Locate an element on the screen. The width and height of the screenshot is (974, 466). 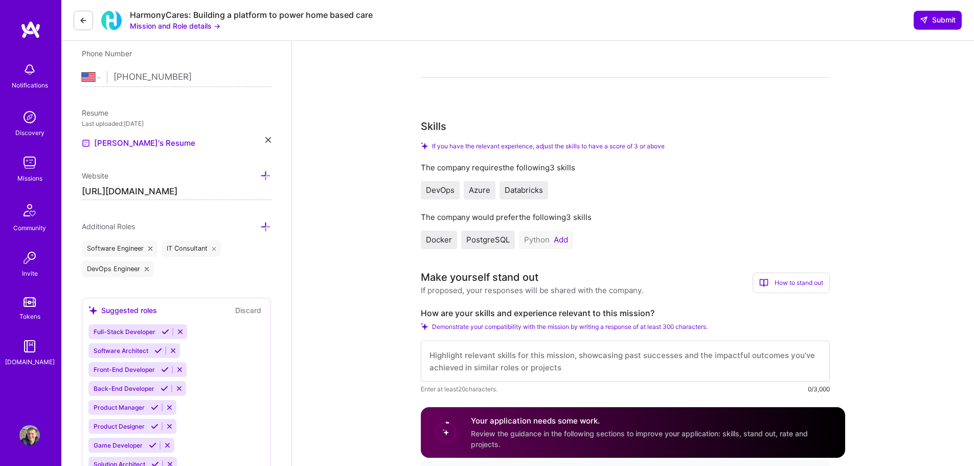
span: Full-Stack Developer is located at coordinates (124, 331).